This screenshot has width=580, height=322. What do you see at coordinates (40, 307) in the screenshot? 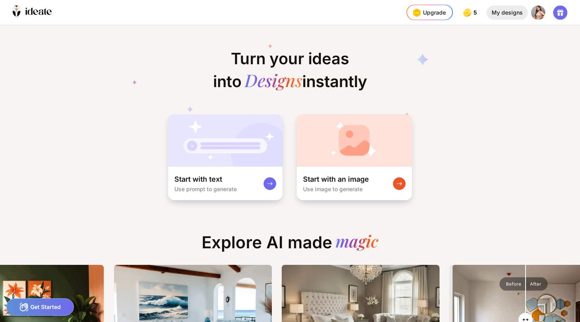
I see `div: Get Started` at bounding box center [40, 307].